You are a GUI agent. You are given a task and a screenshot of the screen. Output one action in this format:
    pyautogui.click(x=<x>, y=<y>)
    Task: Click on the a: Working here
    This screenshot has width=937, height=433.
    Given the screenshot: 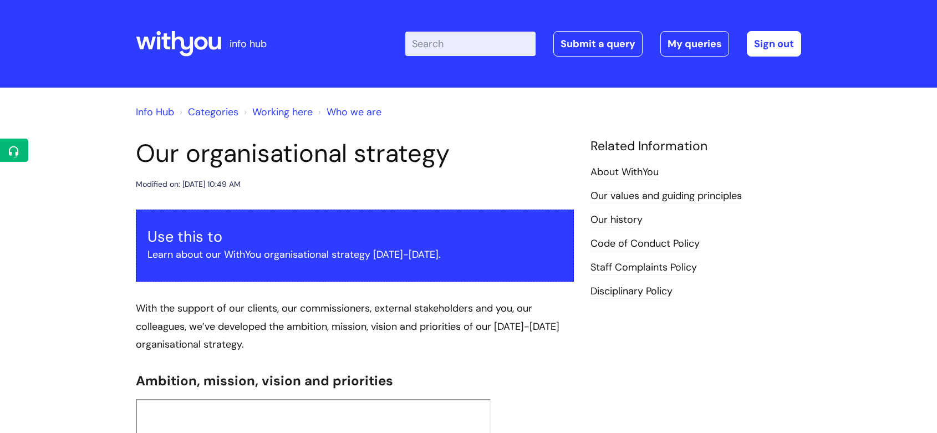 What is the action you would take?
    pyautogui.click(x=282, y=112)
    